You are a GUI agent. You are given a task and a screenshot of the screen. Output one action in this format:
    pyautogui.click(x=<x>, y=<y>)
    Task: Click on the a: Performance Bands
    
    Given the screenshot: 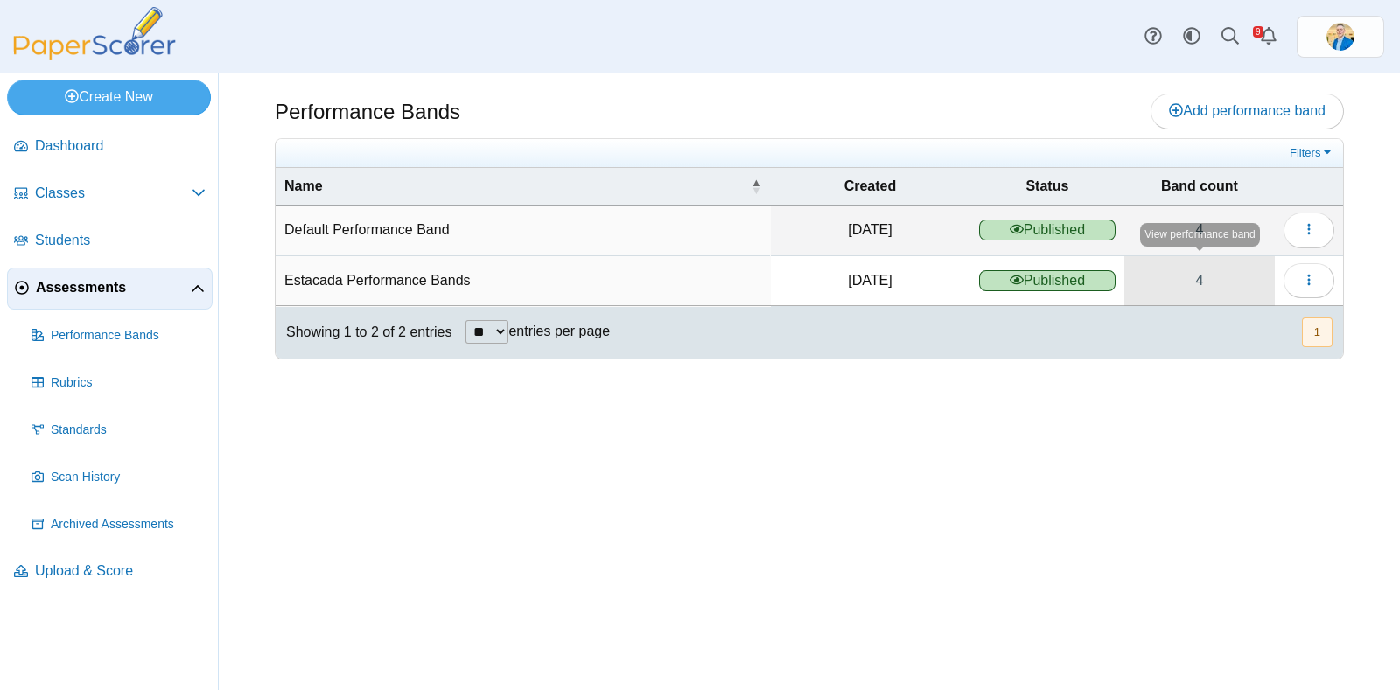 What is the action you would take?
    pyautogui.click(x=118, y=336)
    